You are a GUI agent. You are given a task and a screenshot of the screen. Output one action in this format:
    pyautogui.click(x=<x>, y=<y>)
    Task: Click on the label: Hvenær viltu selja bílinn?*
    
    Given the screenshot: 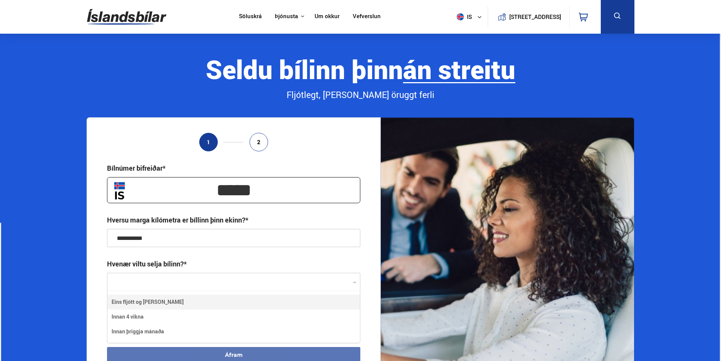 What is the action you would take?
    pyautogui.click(x=147, y=264)
    